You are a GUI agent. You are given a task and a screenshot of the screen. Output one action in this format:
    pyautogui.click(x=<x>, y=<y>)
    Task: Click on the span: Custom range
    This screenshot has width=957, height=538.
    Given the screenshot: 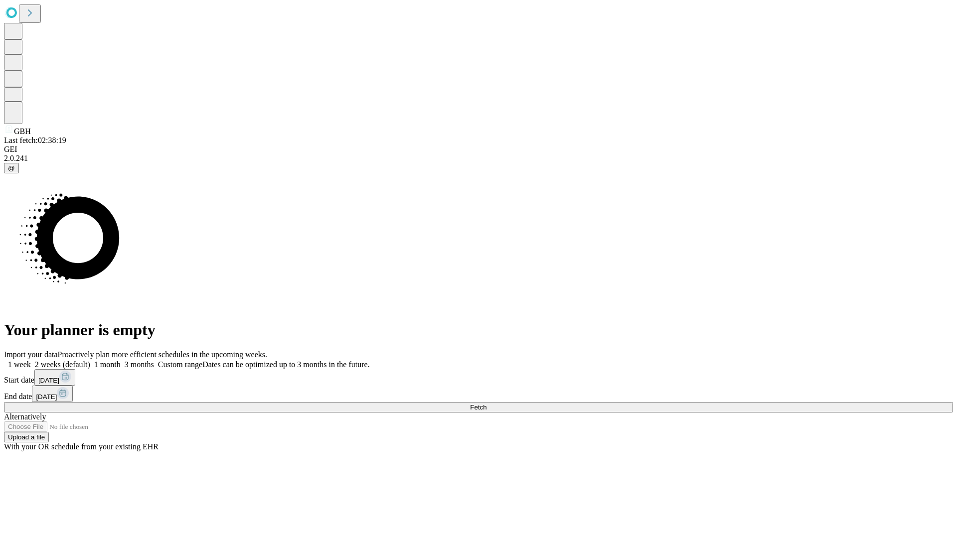 What is the action you would take?
    pyautogui.click(x=180, y=364)
    